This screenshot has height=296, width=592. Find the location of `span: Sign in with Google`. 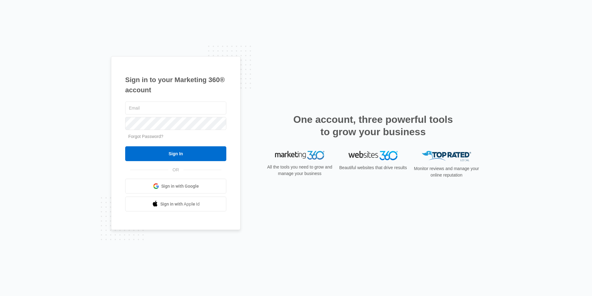

span: Sign in with Google is located at coordinates (180, 186).